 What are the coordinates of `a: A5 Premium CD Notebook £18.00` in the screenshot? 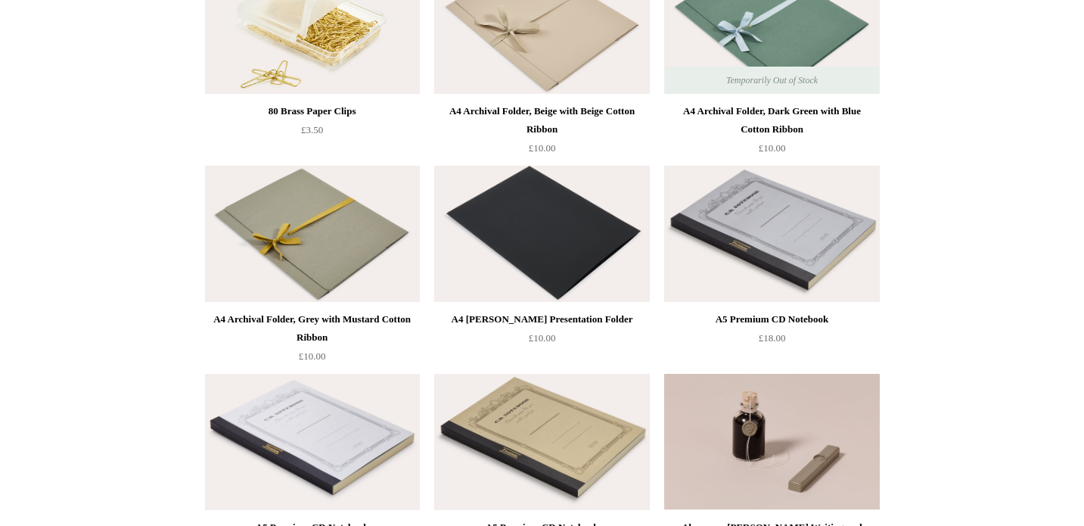 It's located at (772, 341).